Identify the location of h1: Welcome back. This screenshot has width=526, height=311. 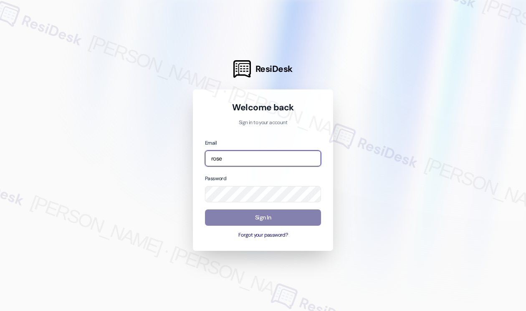
(263, 107).